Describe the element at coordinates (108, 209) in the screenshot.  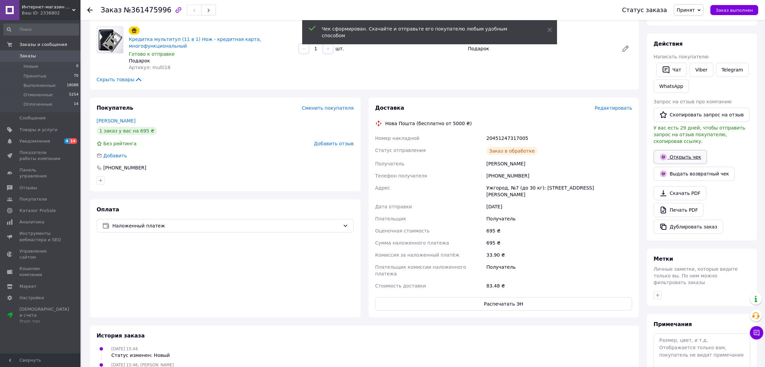
I see `span: Оплата` at that location.